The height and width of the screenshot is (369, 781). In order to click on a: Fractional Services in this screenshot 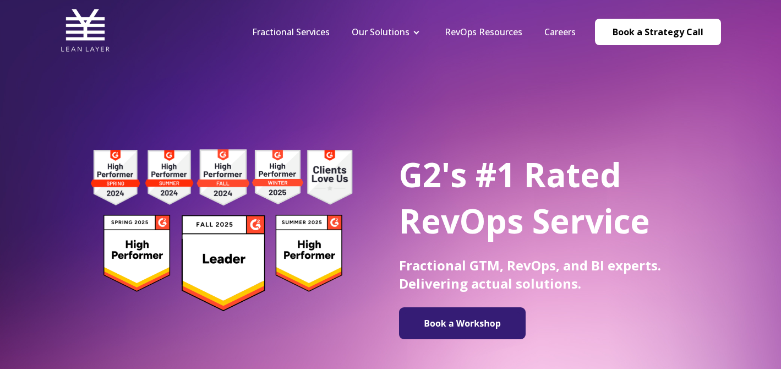, I will do `click(291, 32)`.